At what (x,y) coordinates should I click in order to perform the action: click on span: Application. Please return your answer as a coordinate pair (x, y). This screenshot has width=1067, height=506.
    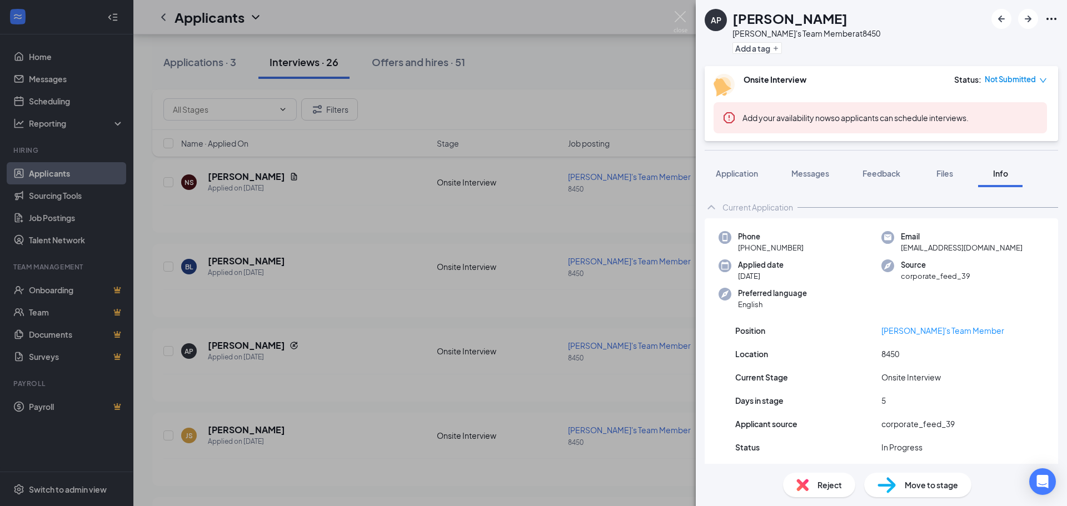
    Looking at the image, I should click on (737, 173).